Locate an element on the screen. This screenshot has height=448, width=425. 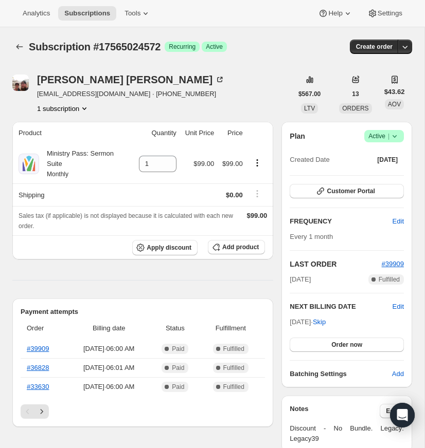
span: Every 1 month is located at coordinates (311, 236).